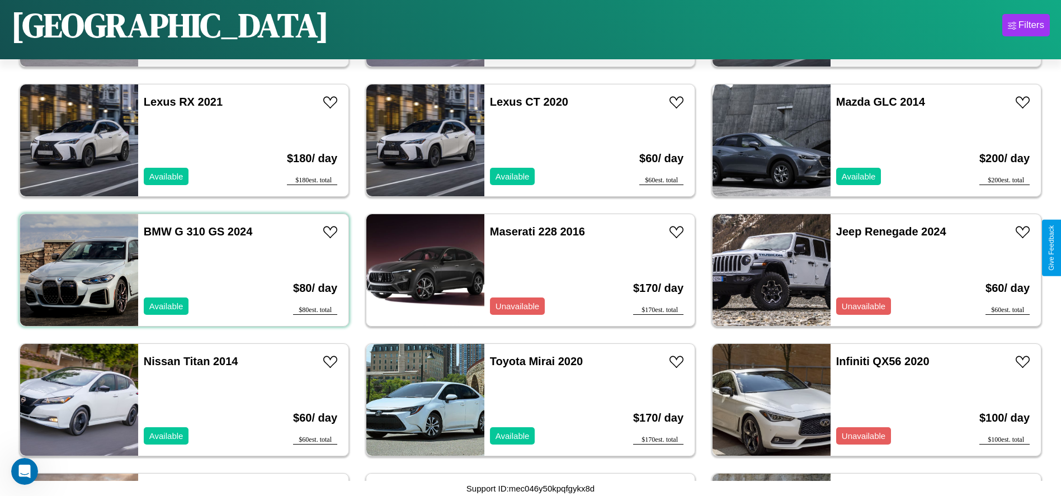  I want to click on h3: $ 80 / day, so click(315, 288).